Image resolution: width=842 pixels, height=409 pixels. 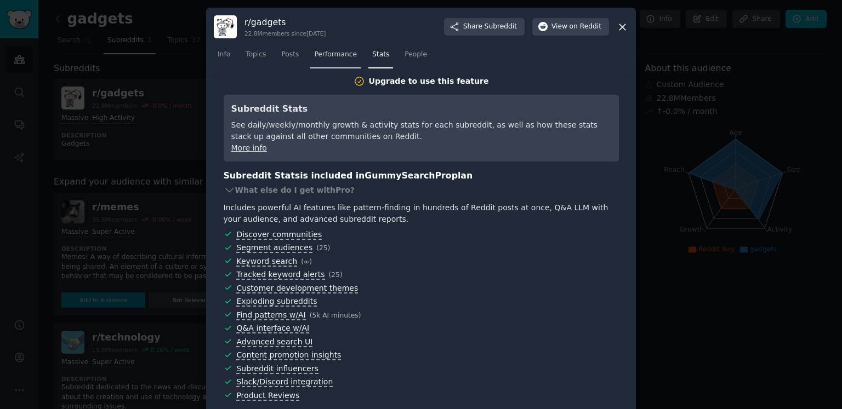 I want to click on span: Subreddit, so click(x=500, y=27).